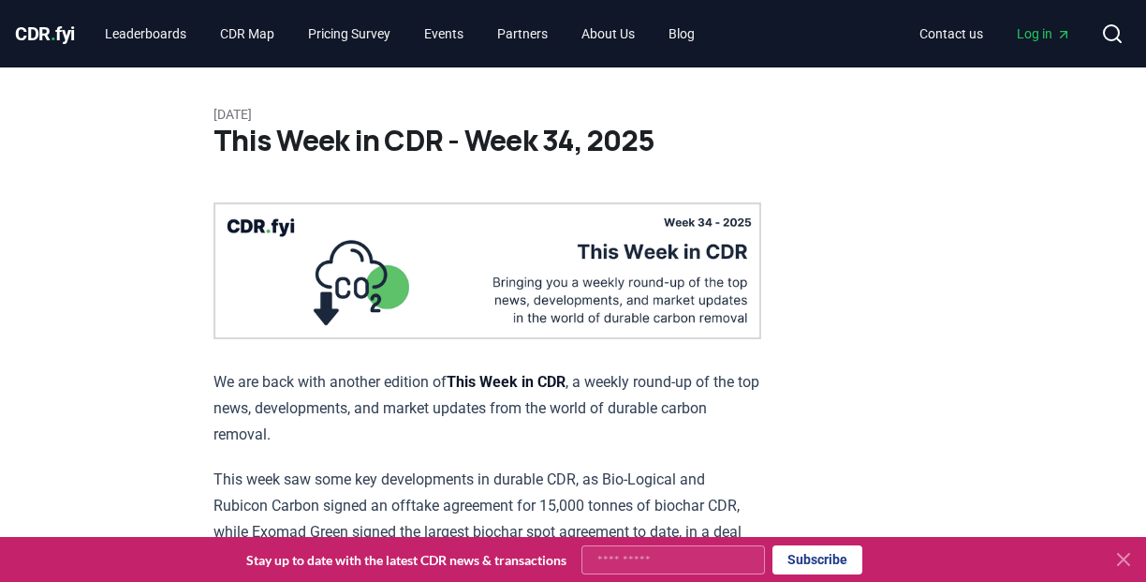  I want to click on a: Pricing Survey, so click(349, 34).